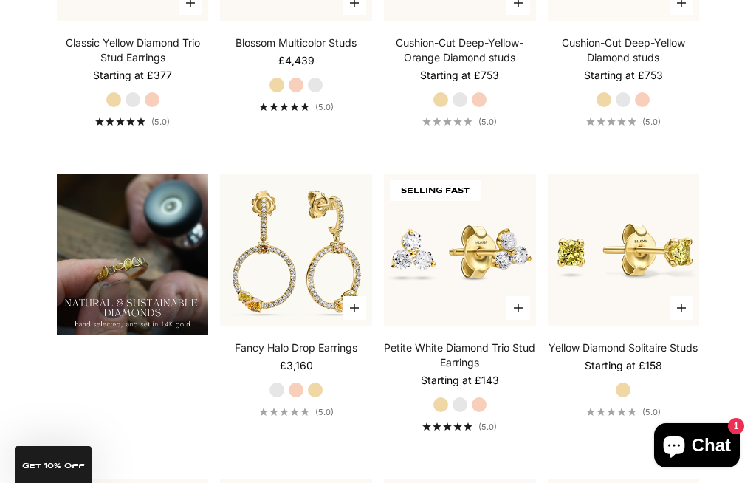  What do you see at coordinates (296, 348) in the screenshot?
I see `a: Fancy Halo Drop Earrings` at bounding box center [296, 348].